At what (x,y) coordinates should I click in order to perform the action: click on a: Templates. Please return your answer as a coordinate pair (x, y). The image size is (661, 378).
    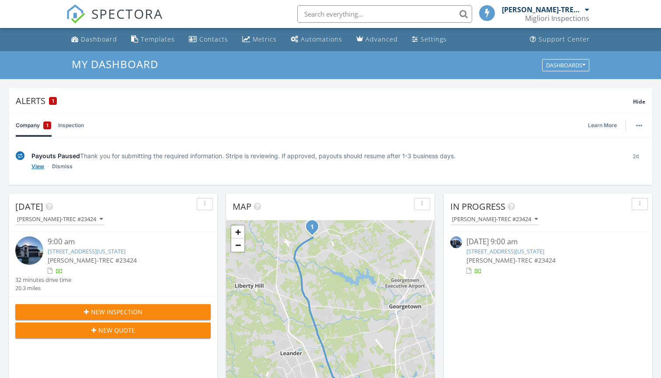
    Looking at the image, I should click on (153, 39).